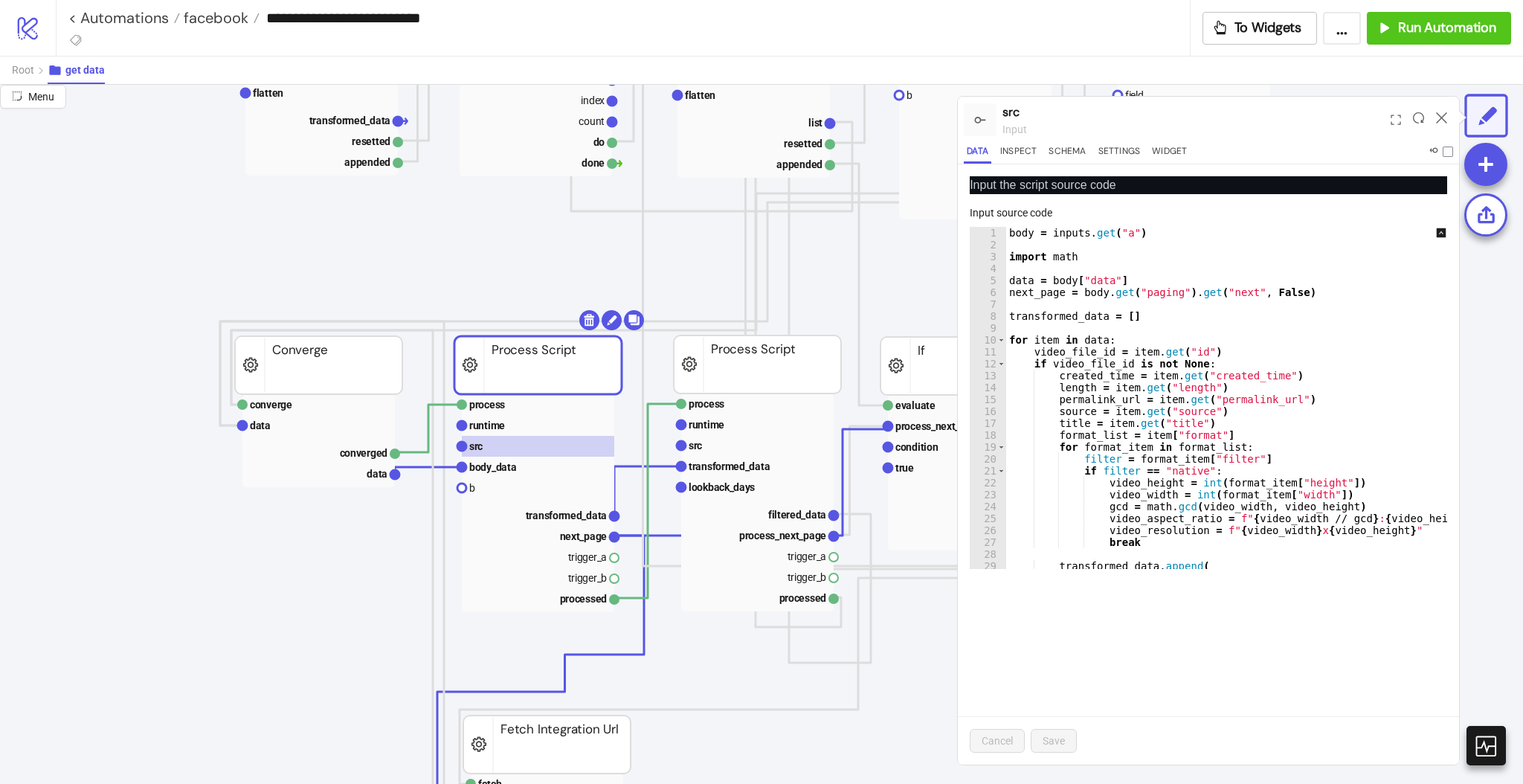 The height and width of the screenshot is (784, 1523). Describe the element at coordinates (988, 399) in the screenshot. I see `div: 15` at that location.